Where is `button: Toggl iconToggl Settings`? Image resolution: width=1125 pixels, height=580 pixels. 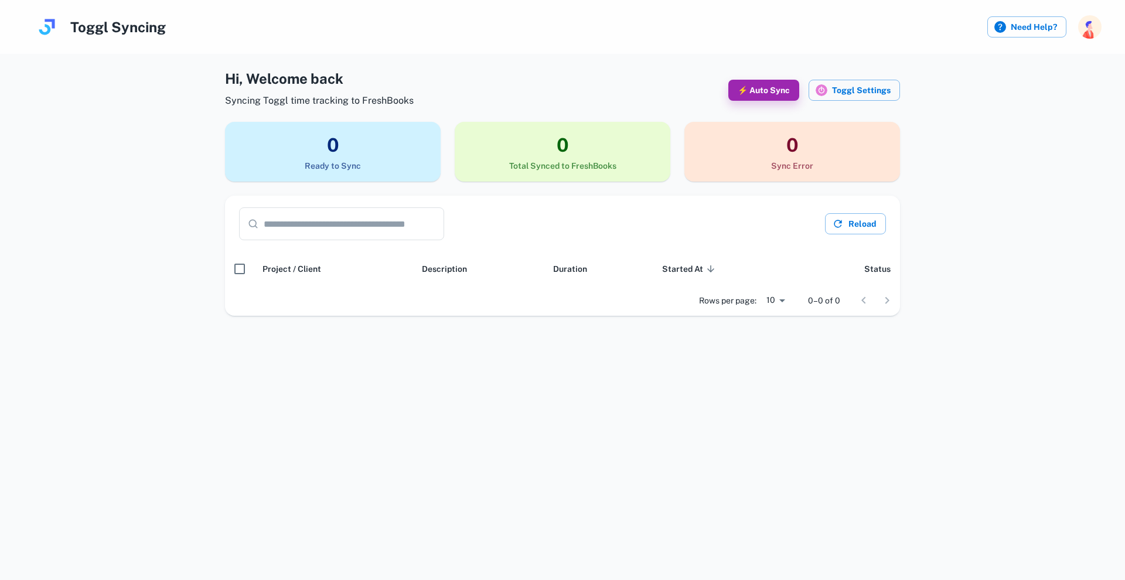 button: Toggl iconToggl Settings is located at coordinates (855, 90).